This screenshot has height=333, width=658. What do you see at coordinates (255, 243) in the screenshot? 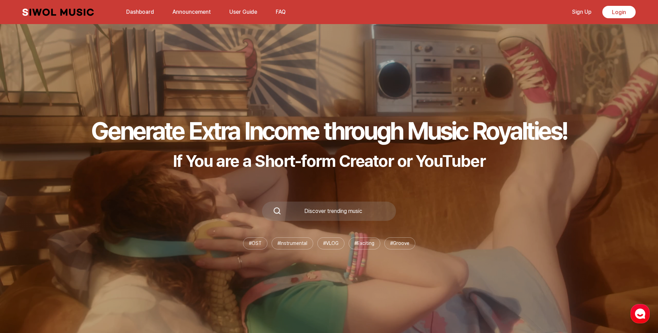
I see `li: # OST` at bounding box center [255, 243].